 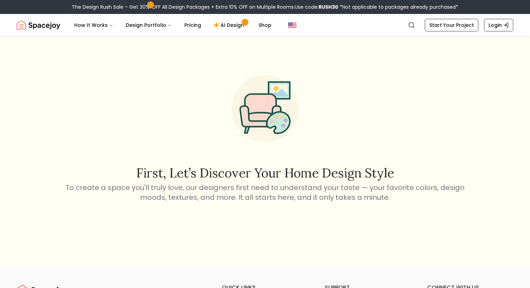 I want to click on button: How It Works, so click(x=94, y=25).